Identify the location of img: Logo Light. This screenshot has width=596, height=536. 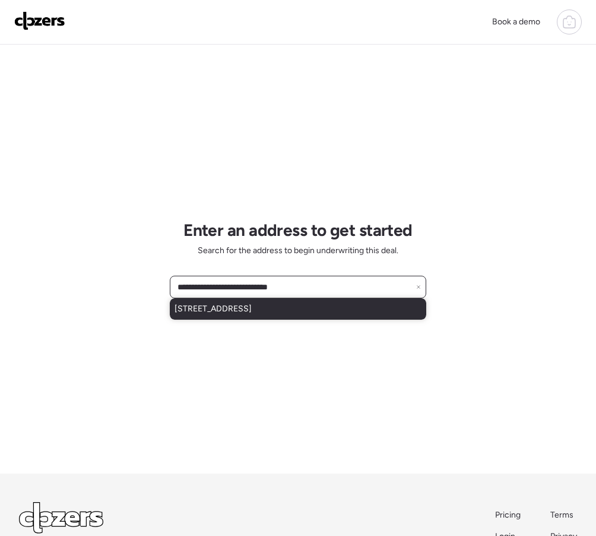
(61, 517).